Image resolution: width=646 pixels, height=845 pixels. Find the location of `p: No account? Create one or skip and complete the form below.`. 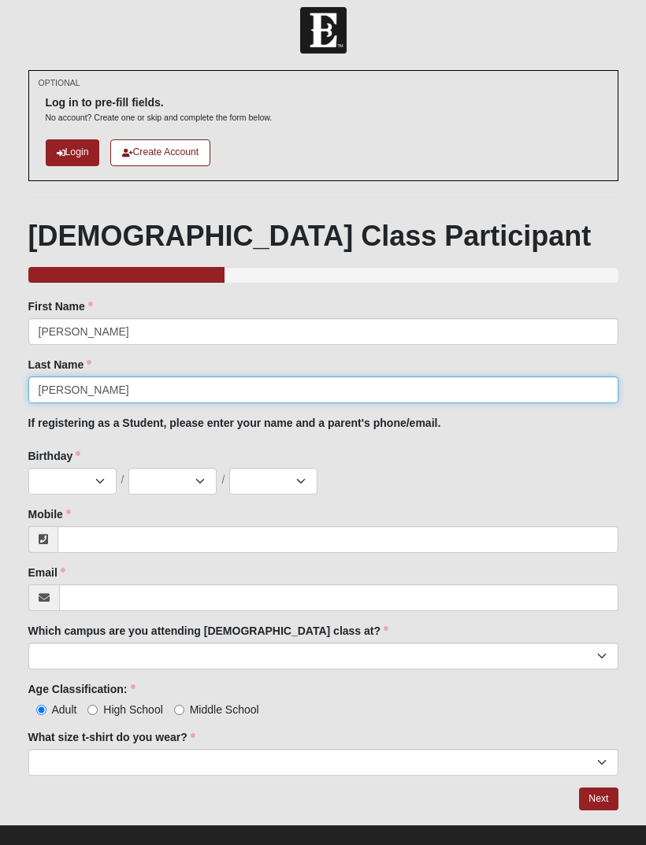

p: No account? Create one or skip and complete the form below. is located at coordinates (159, 117).